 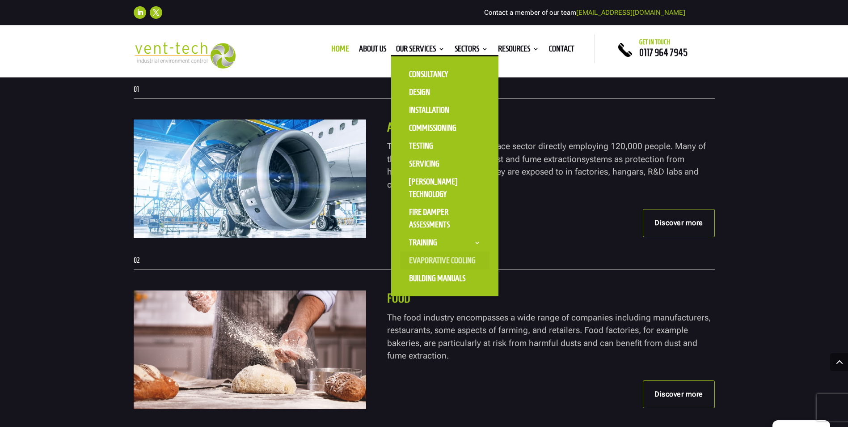 What do you see at coordinates (543, 172) in the screenshot?
I see `span: systems as protection from harmful substances which they are exposed to in factories, hangars, R&...` at bounding box center [543, 172].